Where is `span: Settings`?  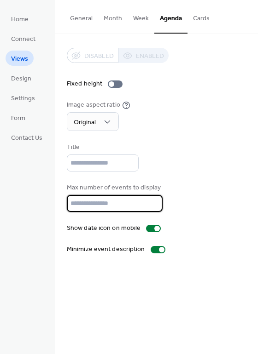 span: Settings is located at coordinates (23, 99).